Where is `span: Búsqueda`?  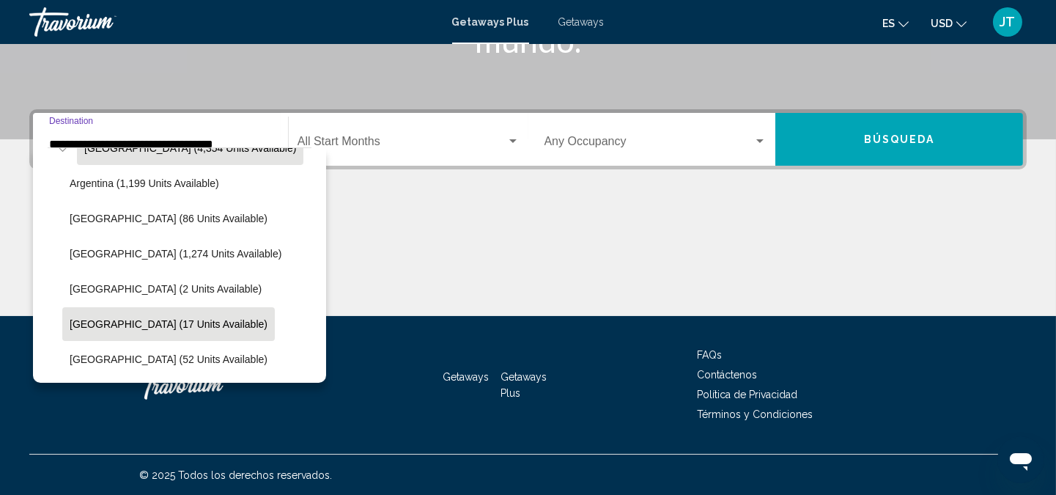
span: Búsqueda is located at coordinates (899, 140).